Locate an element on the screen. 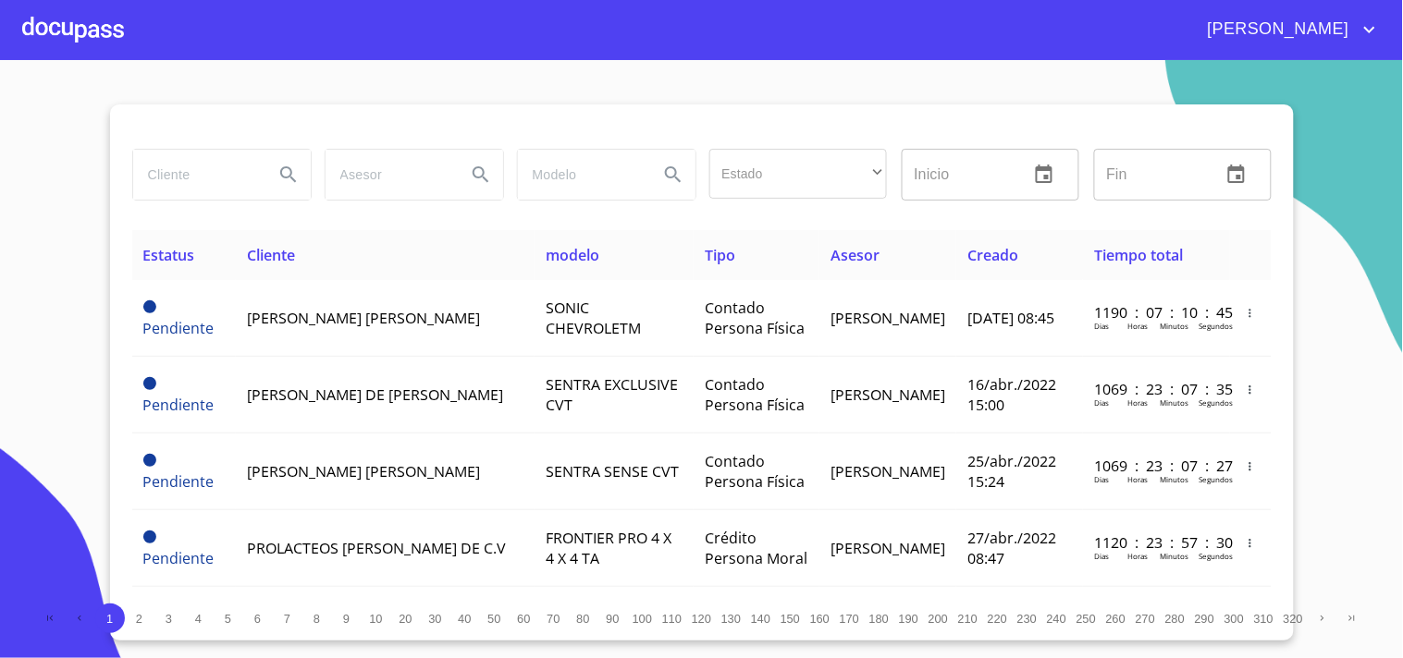 Image resolution: width=1403 pixels, height=658 pixels. span: 140 is located at coordinates (760, 619).